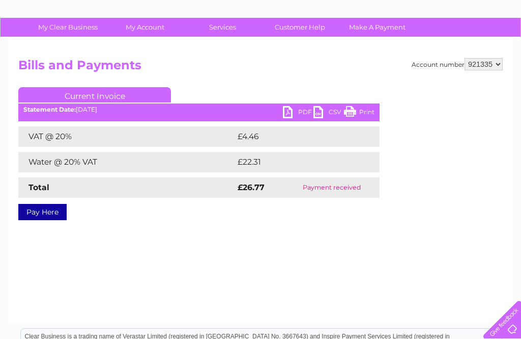 The image size is (521, 339). I want to click on a: Pay Here, so click(42, 212).